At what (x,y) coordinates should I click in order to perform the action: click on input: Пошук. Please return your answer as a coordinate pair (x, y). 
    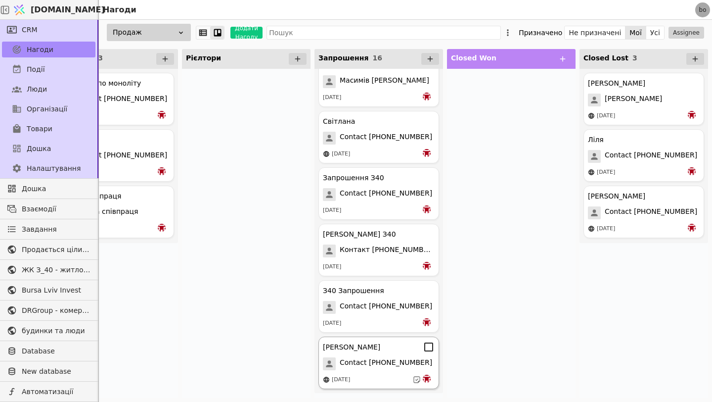
    Looking at the image, I should click on (384, 33).